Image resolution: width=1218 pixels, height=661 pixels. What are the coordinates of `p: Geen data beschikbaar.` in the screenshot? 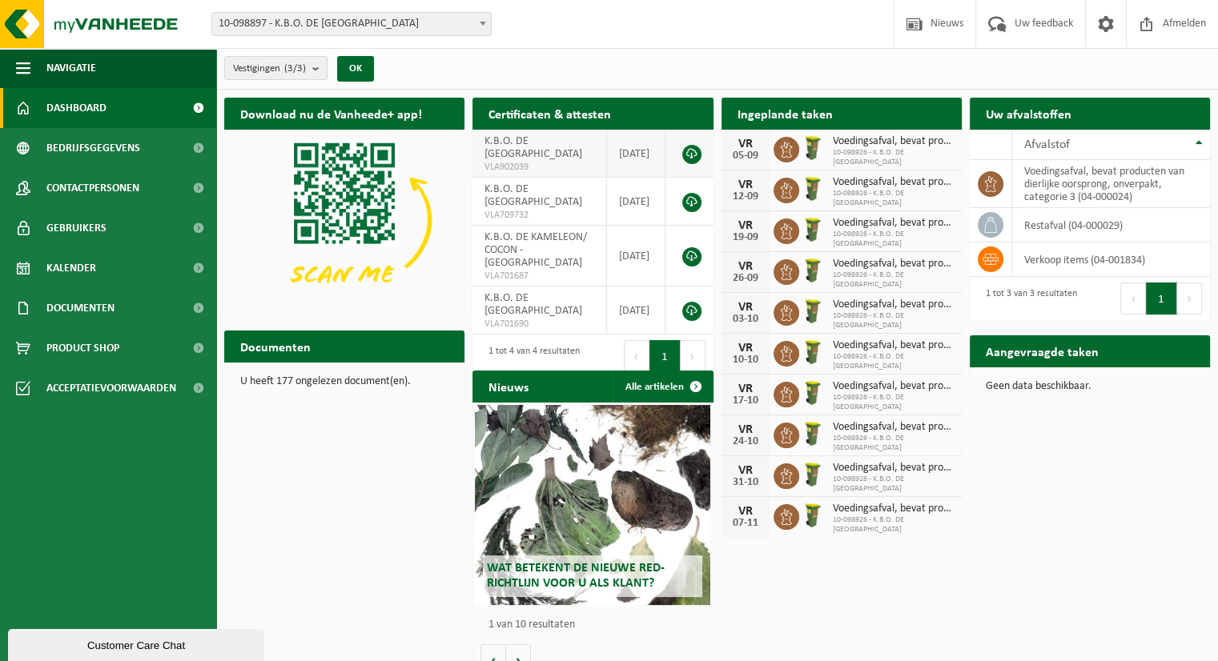 It's located at (1090, 387).